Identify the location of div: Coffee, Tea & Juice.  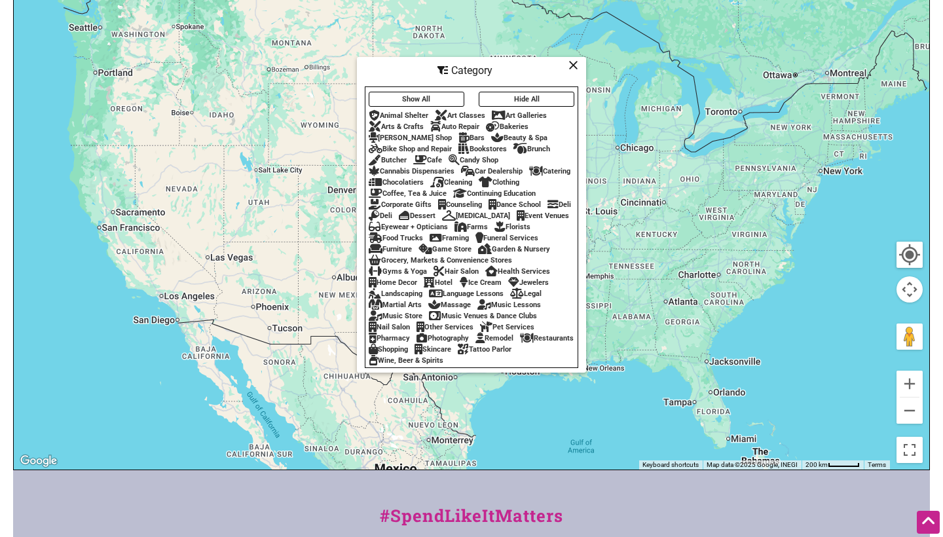
(407, 193).